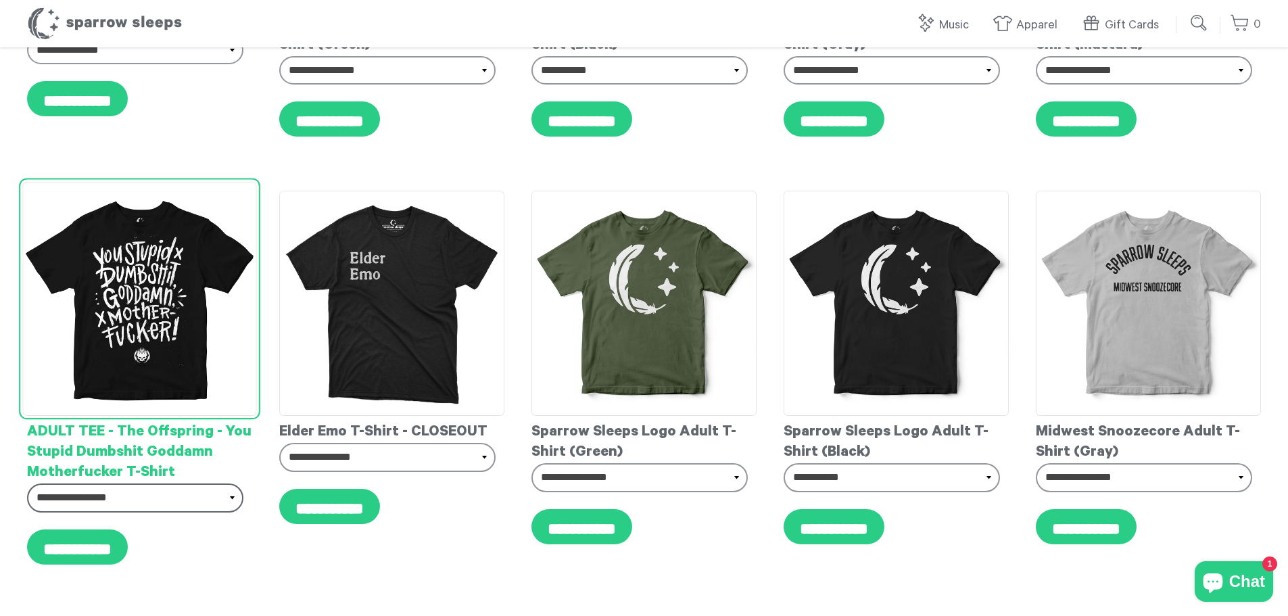 The height and width of the screenshot is (616, 1288). I want to click on a: Music, so click(945, 25).